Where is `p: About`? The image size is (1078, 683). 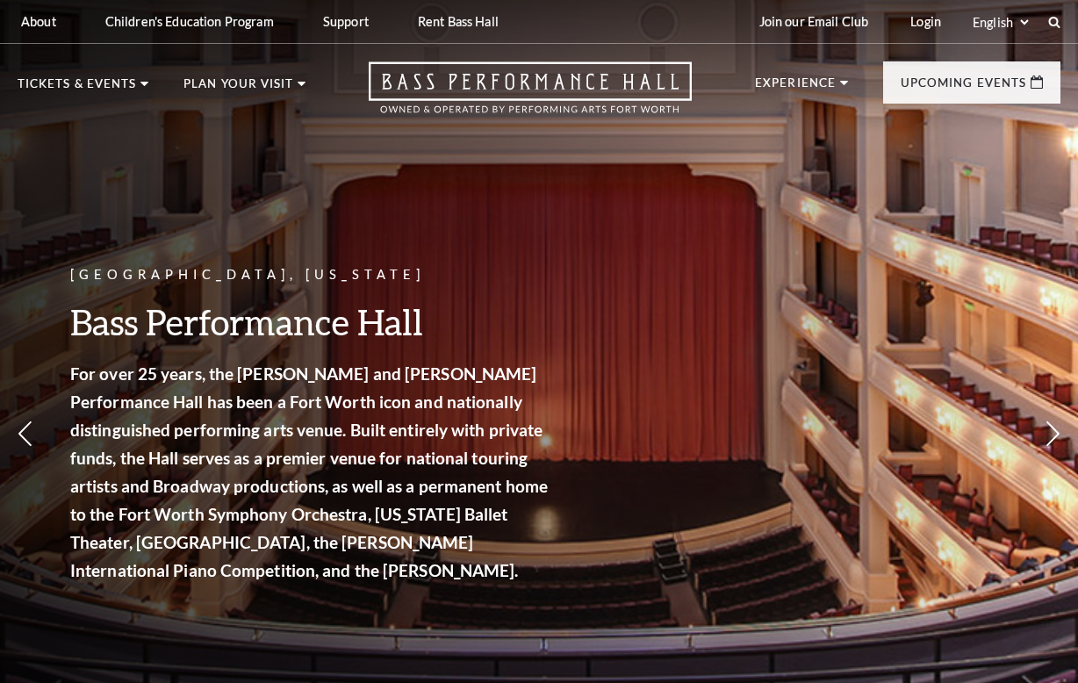
p: About is located at coordinates (39, 21).